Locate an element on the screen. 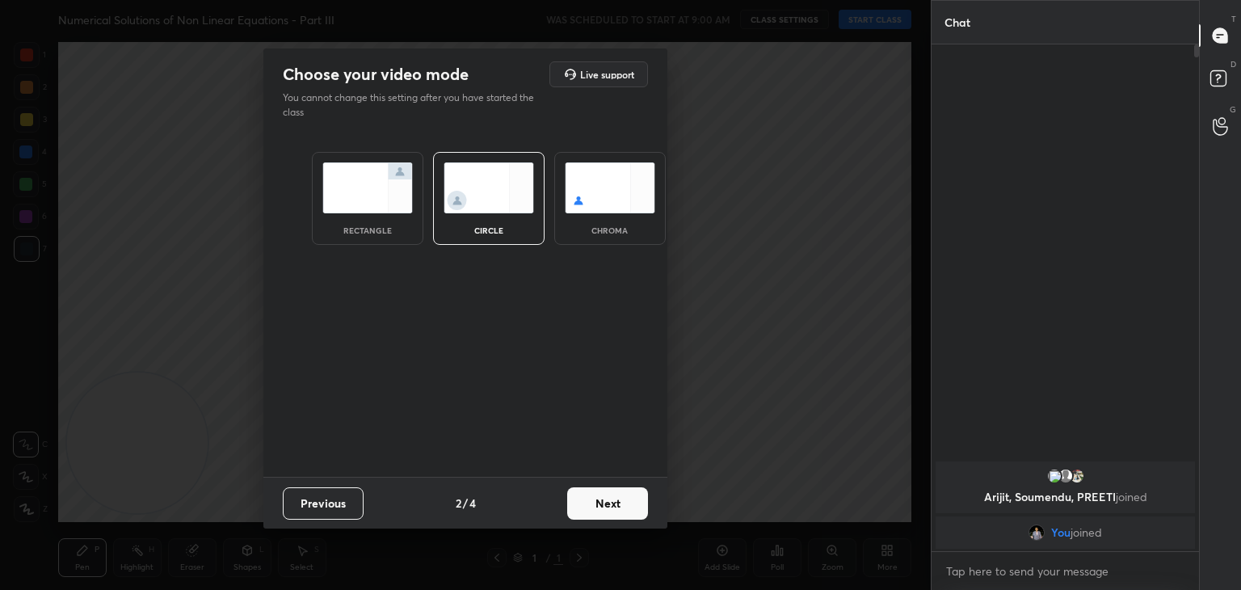  img: circleScreenIcon.acc0effb.svg is located at coordinates (489, 187).